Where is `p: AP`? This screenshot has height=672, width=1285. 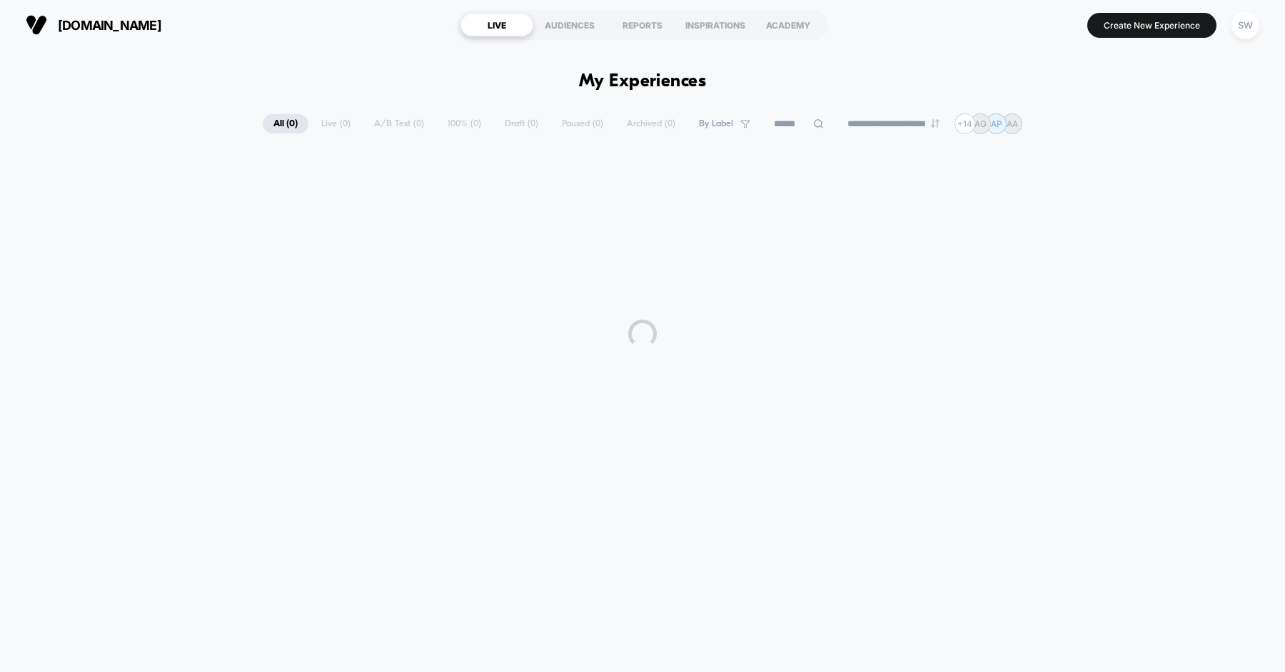 p: AP is located at coordinates (996, 123).